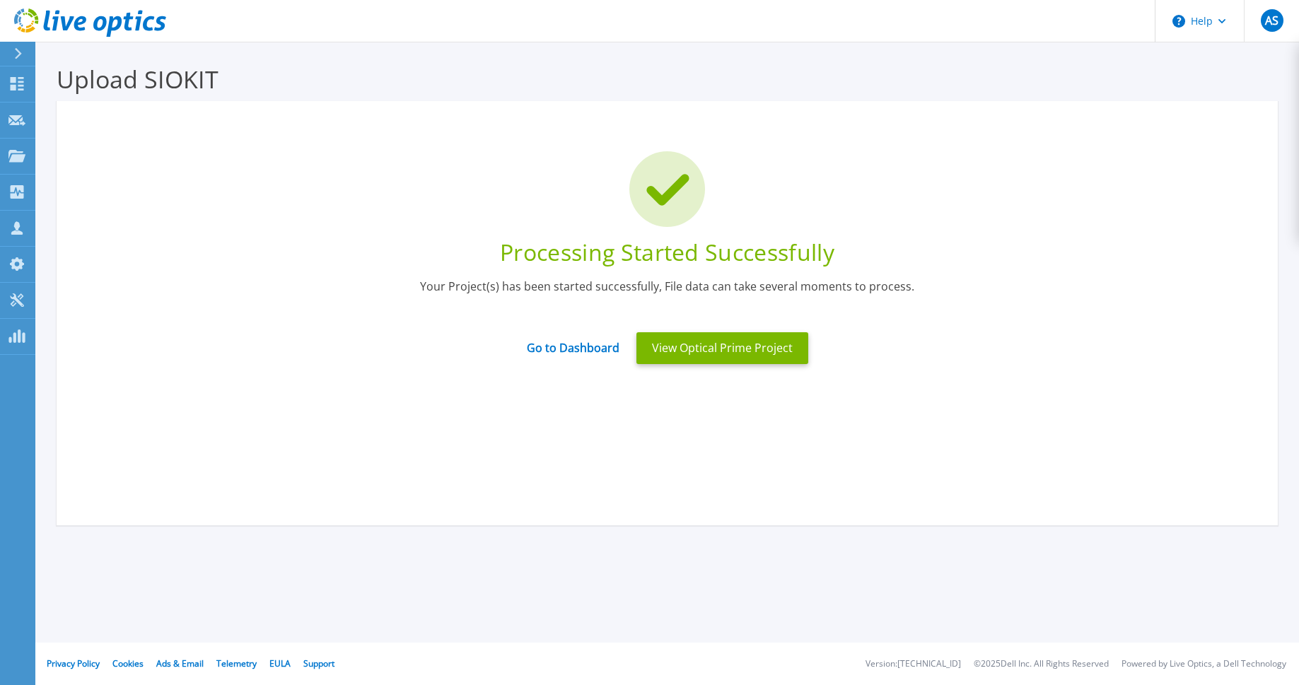 This screenshot has width=1299, height=685. Describe the element at coordinates (280, 663) in the screenshot. I see `a: EULA` at that location.